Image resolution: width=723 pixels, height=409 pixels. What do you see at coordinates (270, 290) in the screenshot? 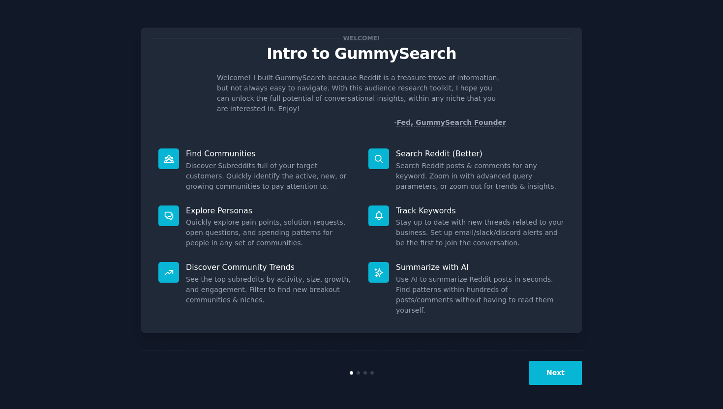
I see `dd: See the top subreddits by activity, size, growth, and engagement. Filter to find new breakout com...` at bounding box center [270, 290].